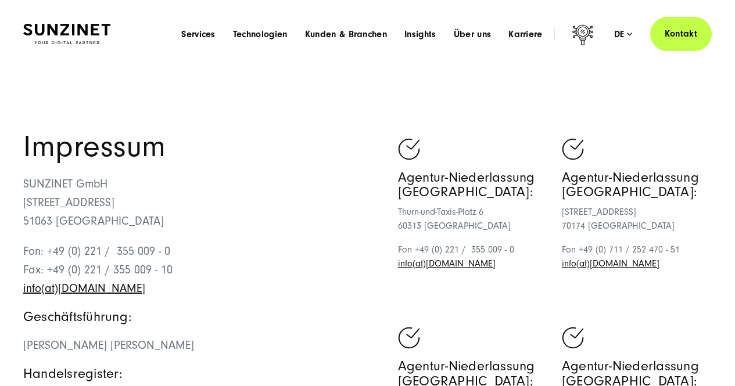 The image size is (735, 386). I want to click on p: Fon +49 (0) 711 / 252 470 - 51, so click(637, 257).